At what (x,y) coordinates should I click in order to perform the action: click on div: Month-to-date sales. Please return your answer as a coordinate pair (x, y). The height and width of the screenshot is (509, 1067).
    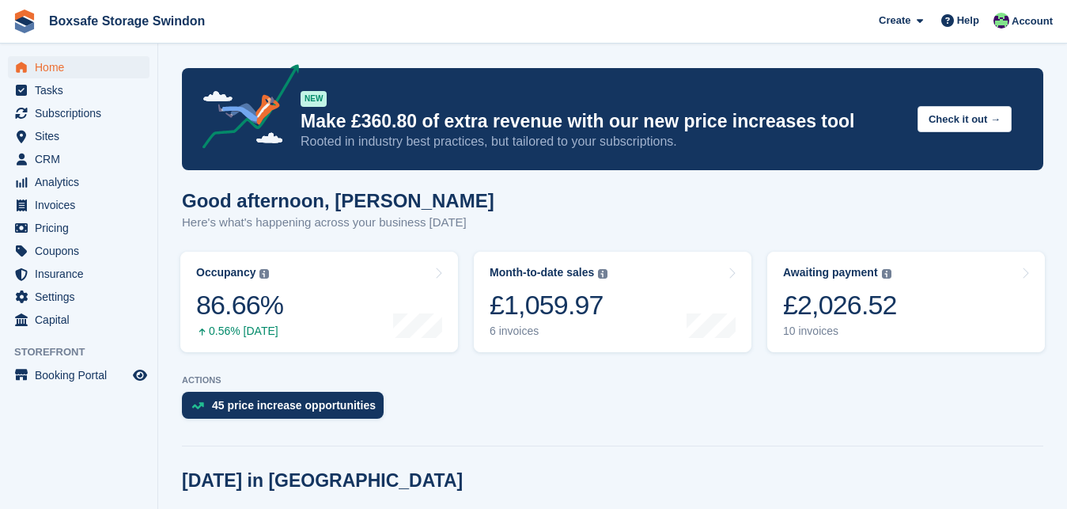
    Looking at the image, I should click on (542, 272).